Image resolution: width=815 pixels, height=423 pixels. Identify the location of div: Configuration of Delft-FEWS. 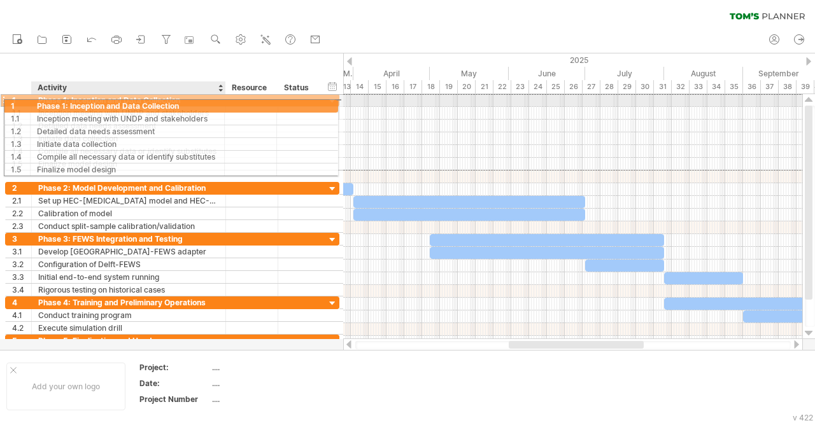
(129, 264).